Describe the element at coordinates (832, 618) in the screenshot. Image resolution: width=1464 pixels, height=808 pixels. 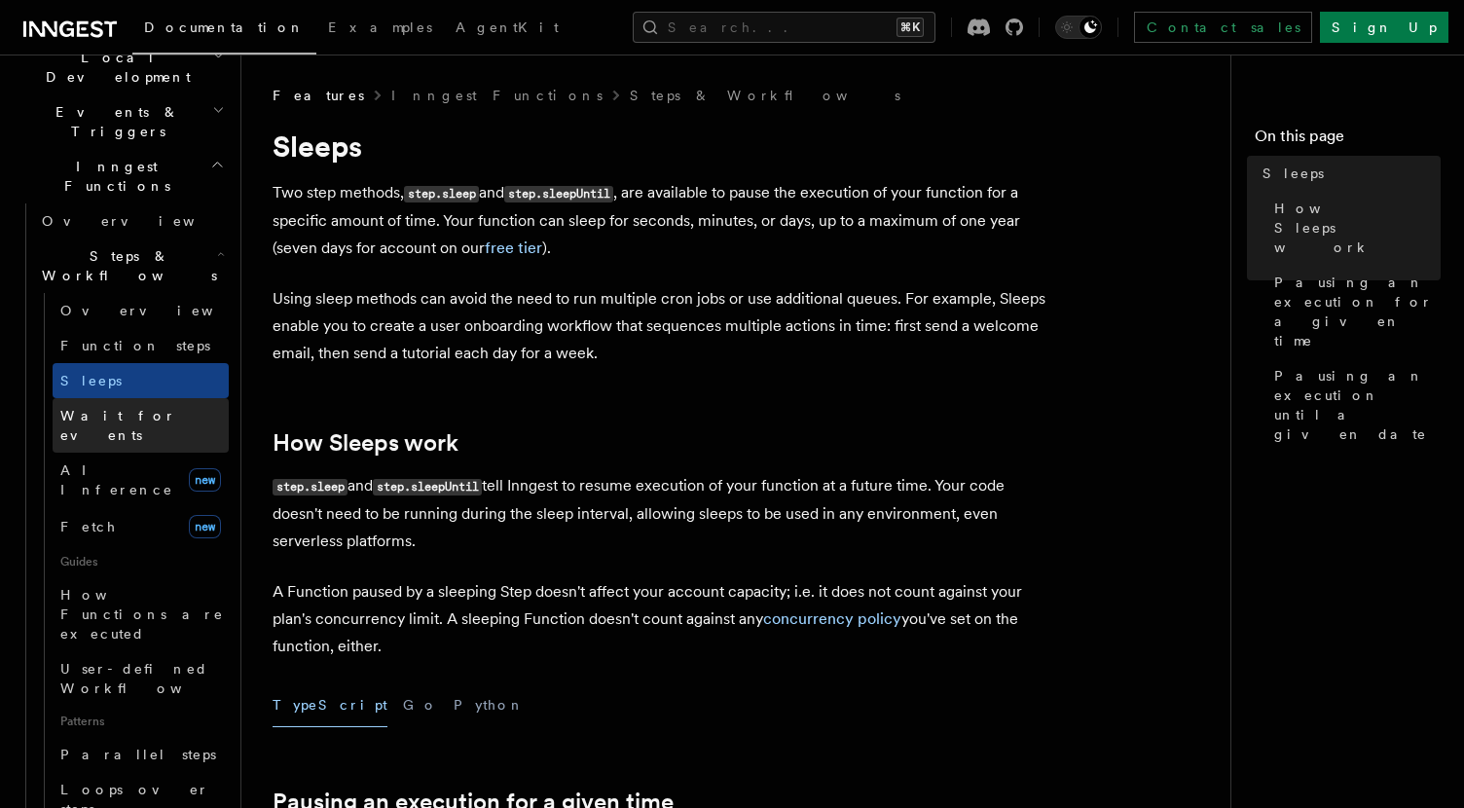
I see `a: concurrency policy` at that location.